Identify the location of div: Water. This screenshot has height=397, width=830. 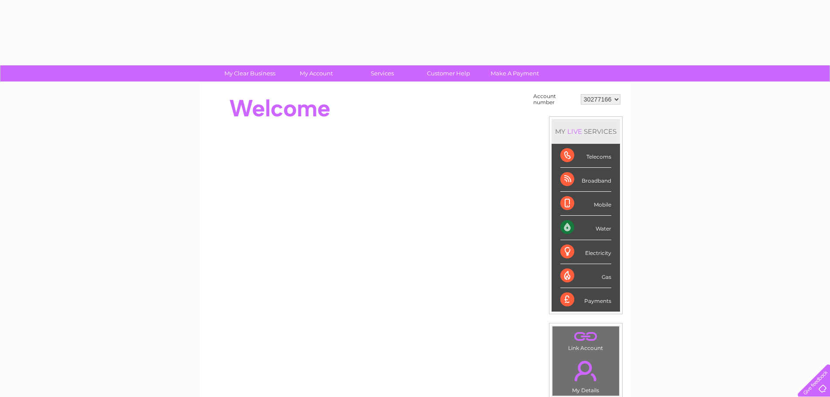
(586, 227).